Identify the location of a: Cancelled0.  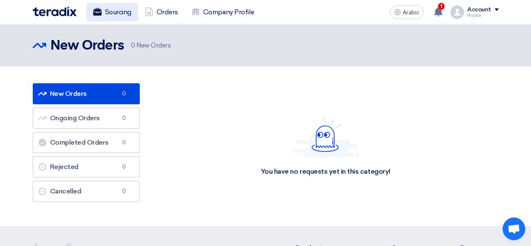
(86, 191).